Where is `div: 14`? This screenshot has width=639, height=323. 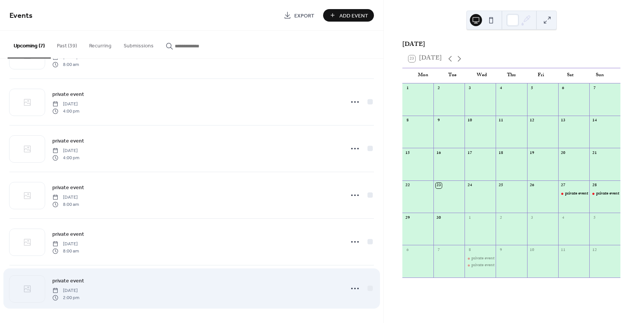 div: 14 is located at coordinates (594, 121).